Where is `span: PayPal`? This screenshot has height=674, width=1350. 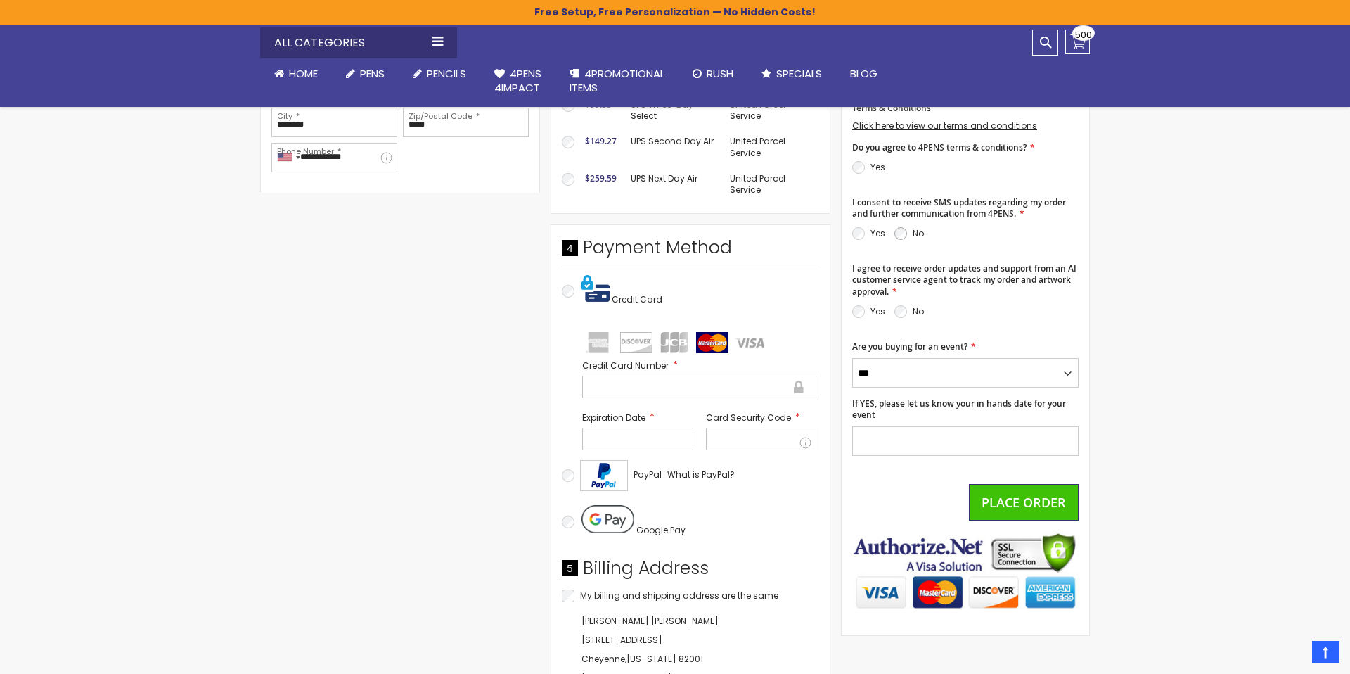
span: PayPal is located at coordinates (648, 474).